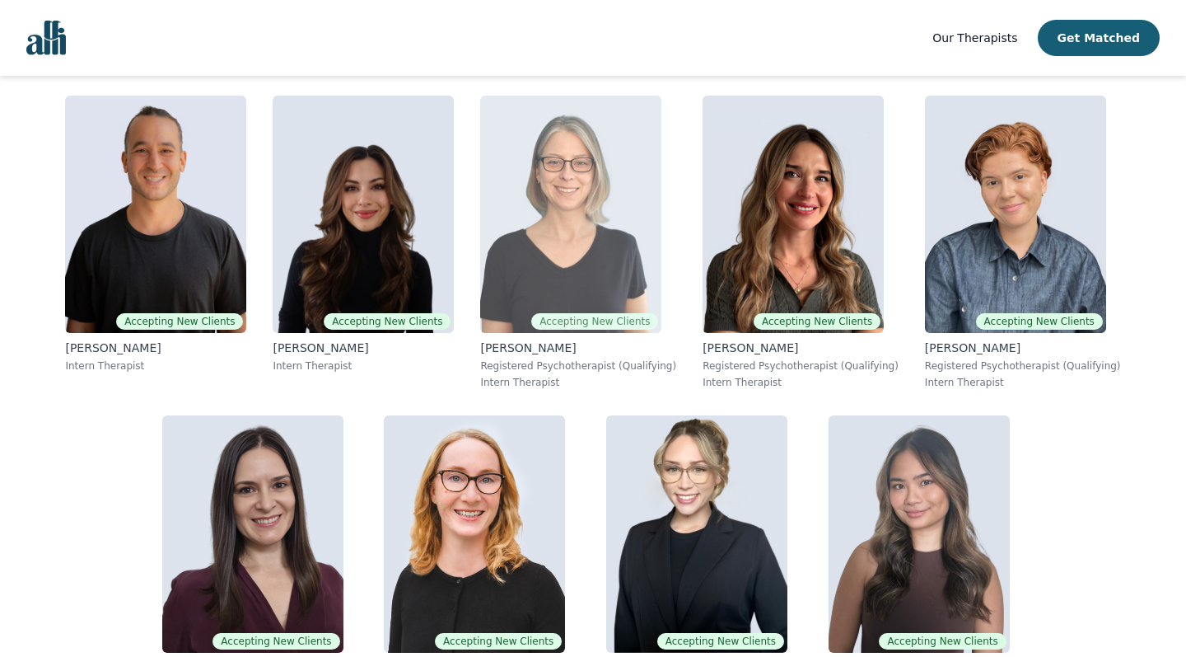  Describe the element at coordinates (920, 534) in the screenshot. I see `img: Noreen Clare_Tibudan` at that location.